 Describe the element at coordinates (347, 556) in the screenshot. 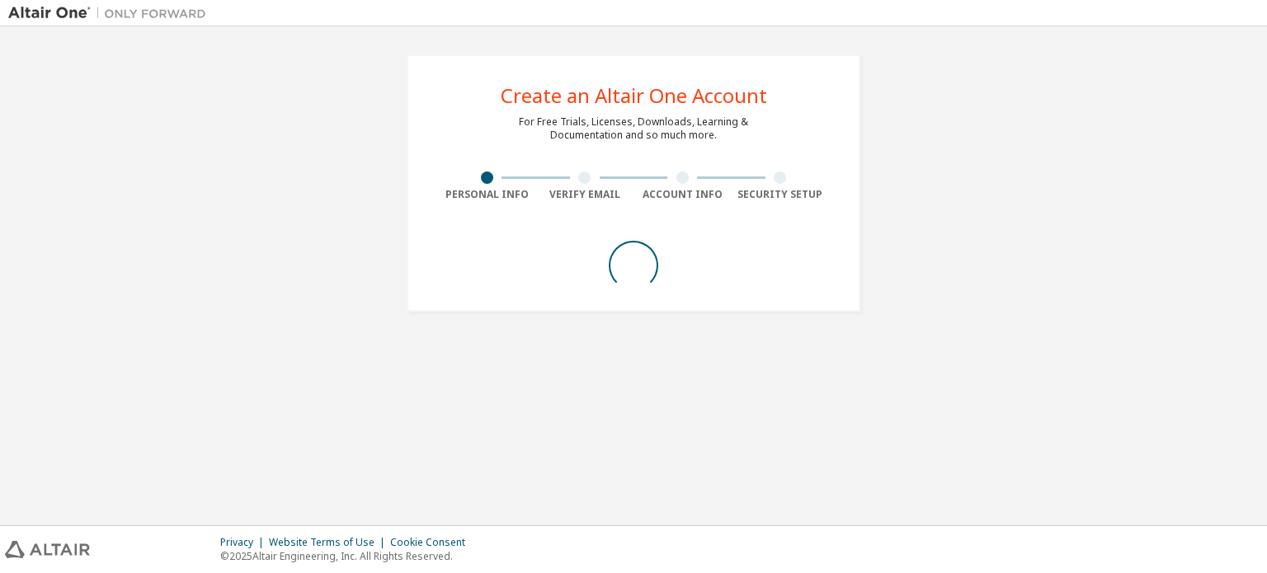

I see `p: © 2025 Altair Engineering, Inc. All Rights Reserved.` at that location.